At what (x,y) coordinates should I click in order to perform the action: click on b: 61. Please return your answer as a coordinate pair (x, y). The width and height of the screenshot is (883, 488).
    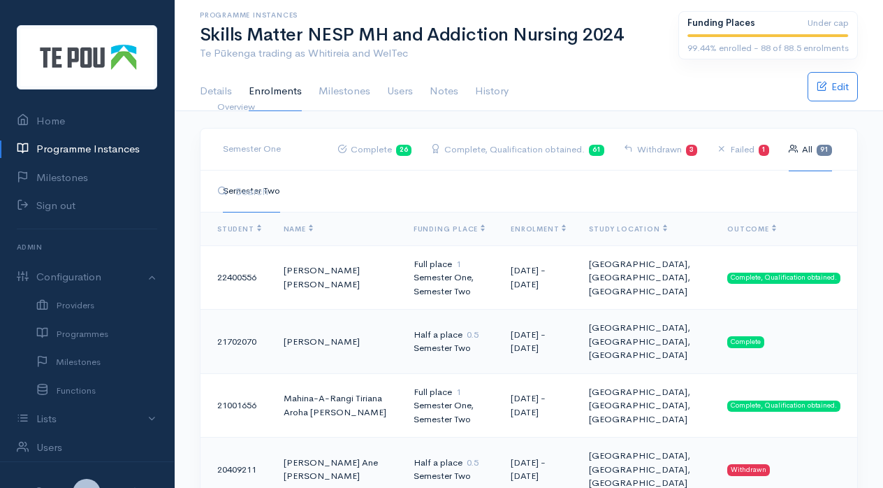
    Looking at the image, I should click on (597, 150).